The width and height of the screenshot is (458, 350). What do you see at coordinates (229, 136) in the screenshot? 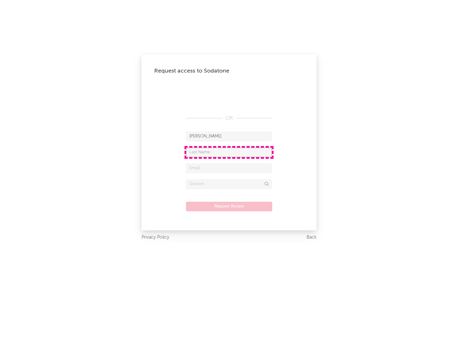
I see `input: First Name` at bounding box center [229, 136].